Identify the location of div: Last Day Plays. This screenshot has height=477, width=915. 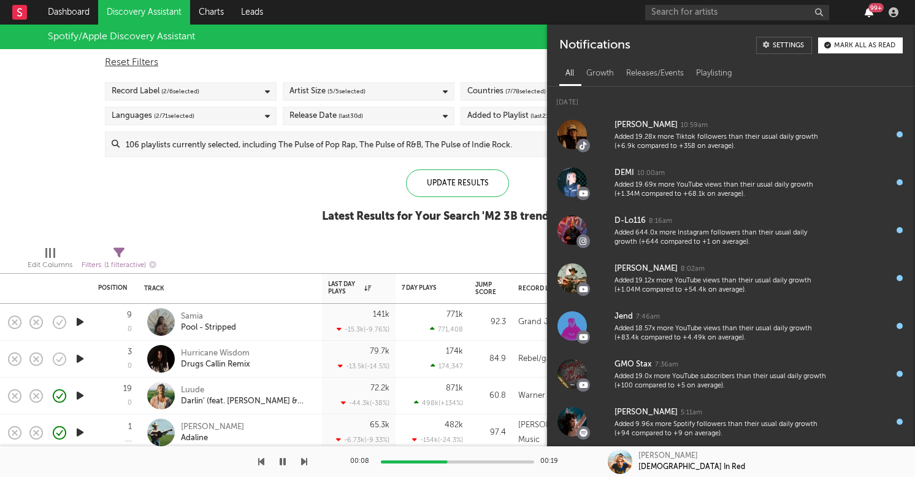
(350, 288).